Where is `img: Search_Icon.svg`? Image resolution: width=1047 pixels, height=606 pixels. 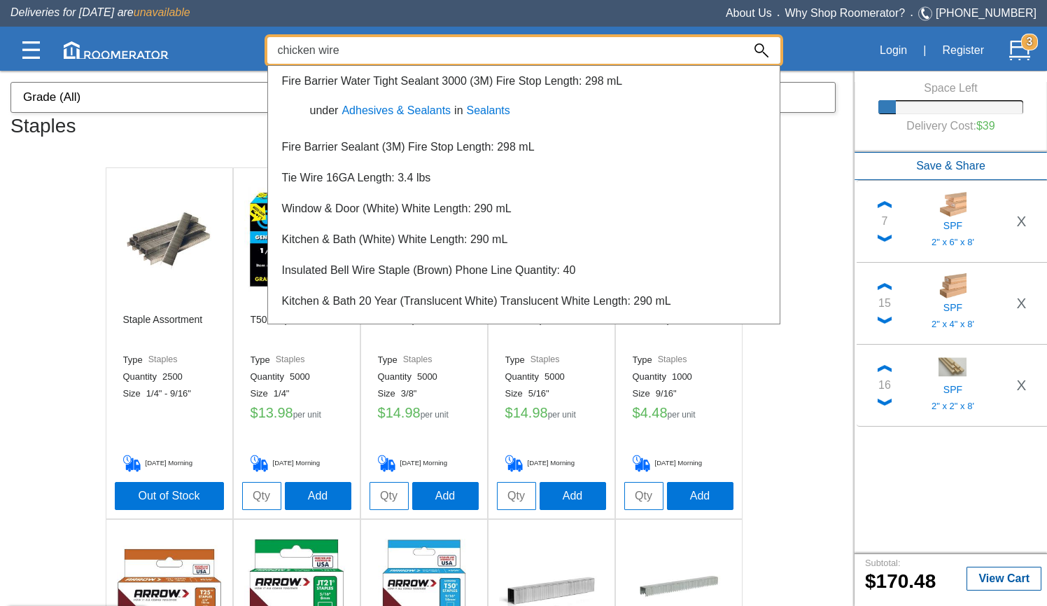 img: Search_Icon.svg is located at coordinates (762, 50).